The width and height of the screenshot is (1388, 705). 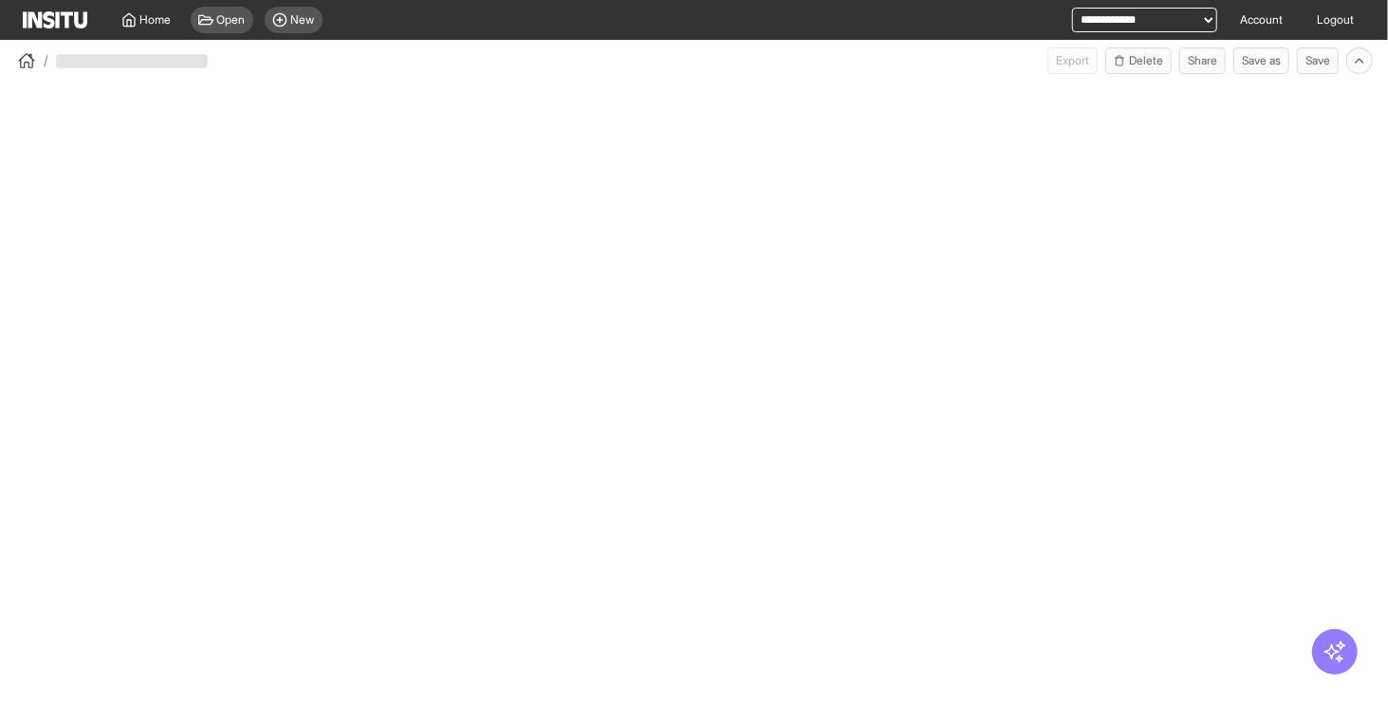 I want to click on span: Can currently only export from Insights reports., so click(x=1072, y=61).